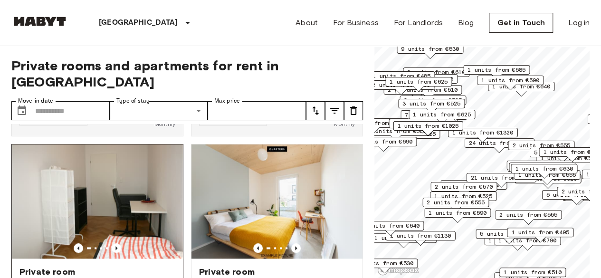 Image resolution: width=601 pixels, height=278 pixels. I want to click on span: 2 units from €570, so click(464, 187).